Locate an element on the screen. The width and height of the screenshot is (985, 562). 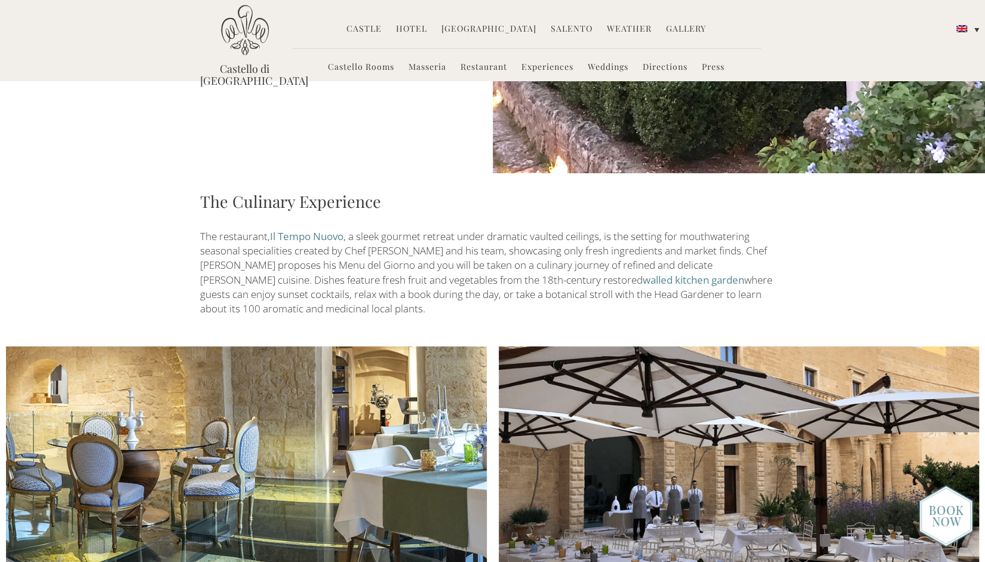
a: Weather is located at coordinates (629, 29).